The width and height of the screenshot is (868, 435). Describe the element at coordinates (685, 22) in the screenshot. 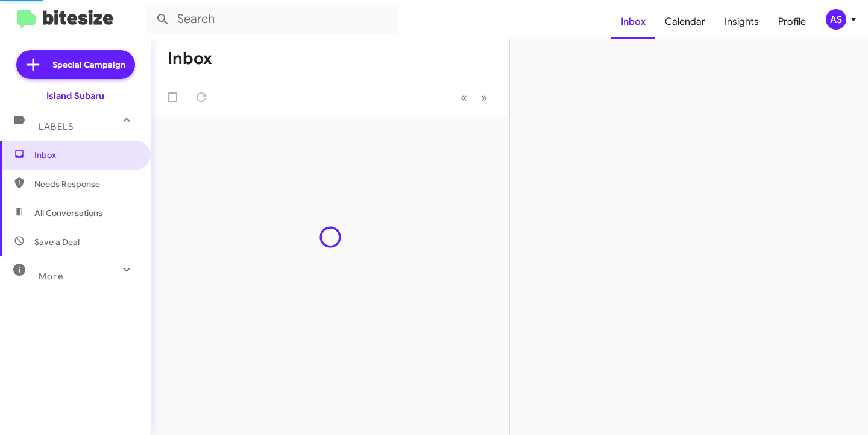

I see `span: Calendar` at that location.